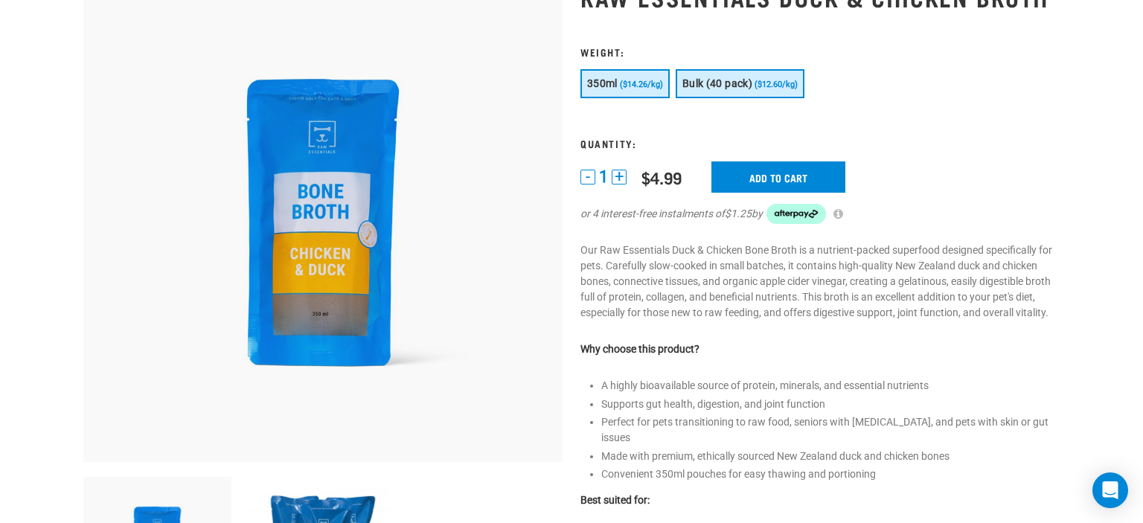  Describe the element at coordinates (625, 83) in the screenshot. I see `button: 350ml ($14.26/kg)` at that location.